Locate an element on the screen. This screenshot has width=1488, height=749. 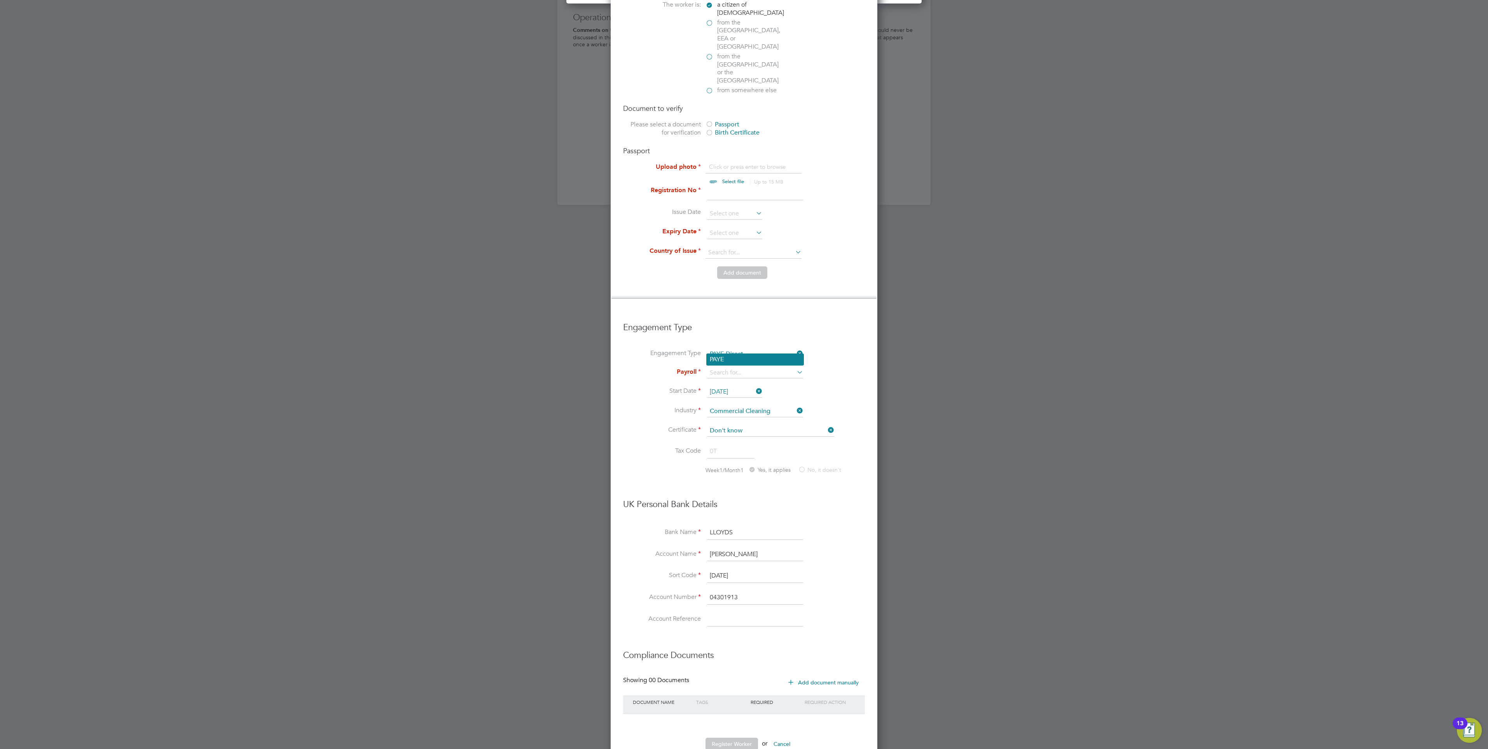
label: Yes, it applies is located at coordinates (769, 470).